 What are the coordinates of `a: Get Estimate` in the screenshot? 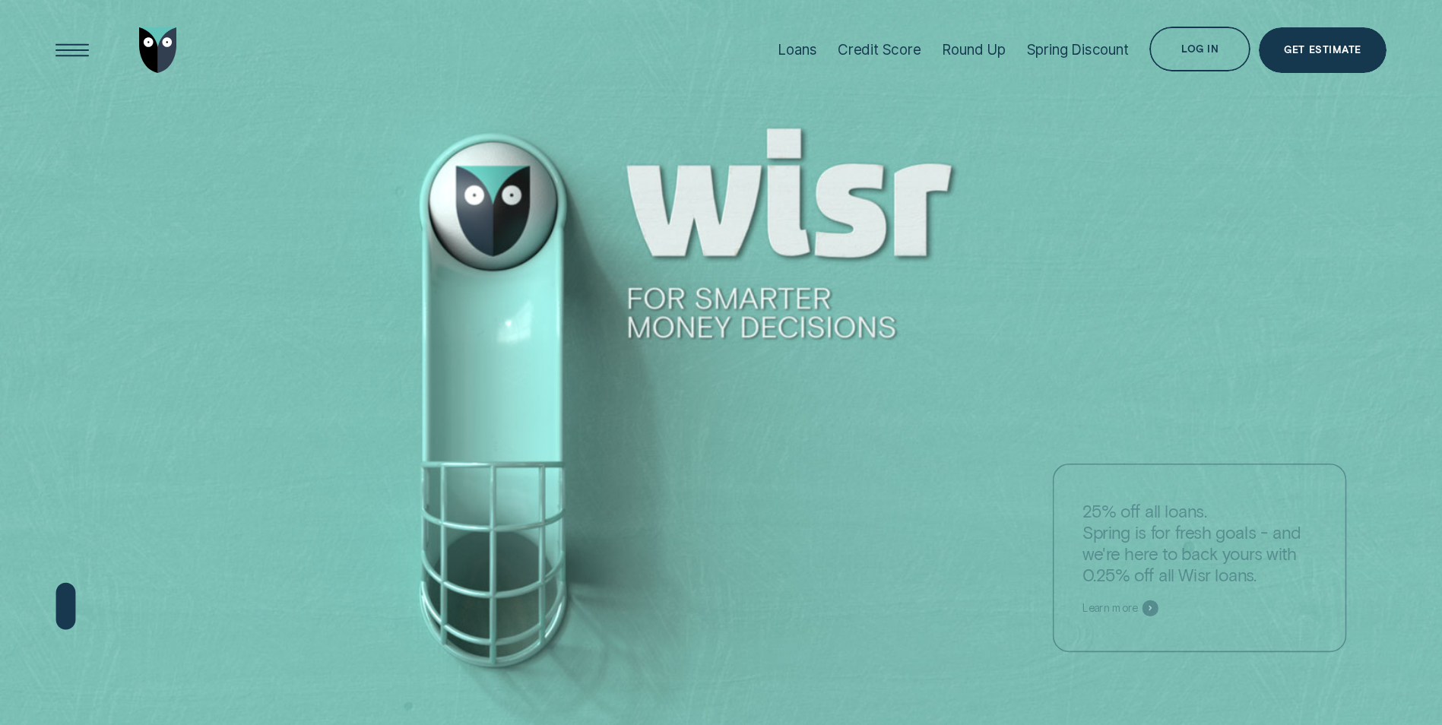 It's located at (1323, 50).